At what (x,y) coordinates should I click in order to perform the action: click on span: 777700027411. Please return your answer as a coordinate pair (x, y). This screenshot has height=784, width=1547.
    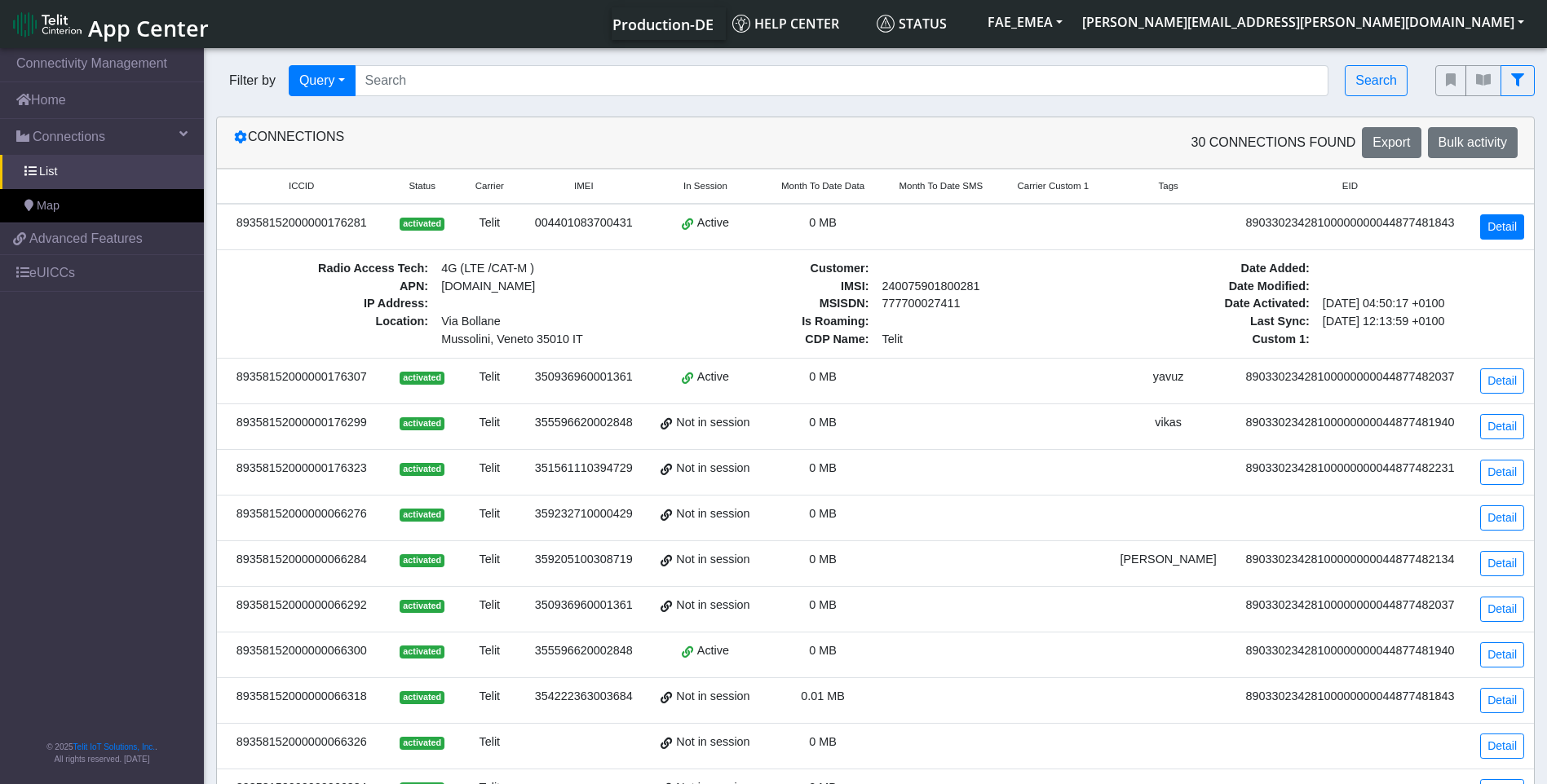
    Looking at the image, I should click on (978, 304).